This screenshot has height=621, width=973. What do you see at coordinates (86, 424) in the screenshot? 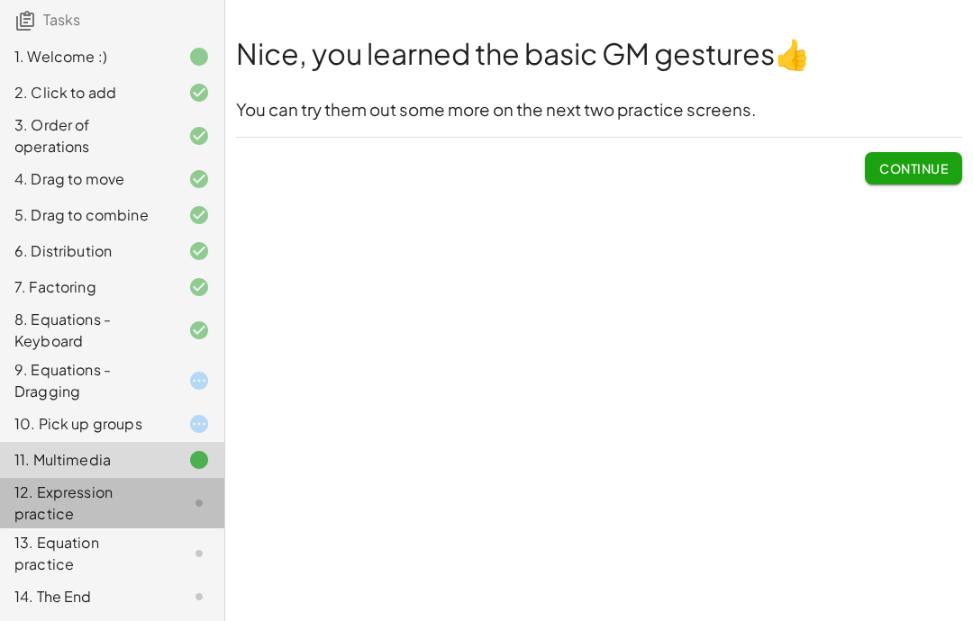
I see `div: 10. Pick up groups` at bounding box center [86, 424].